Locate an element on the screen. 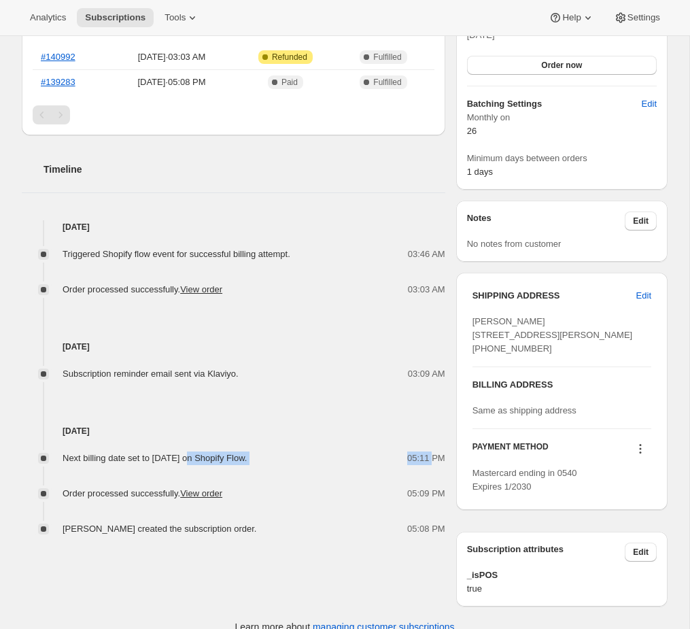  span: No notes from customer is located at coordinates (514, 243).